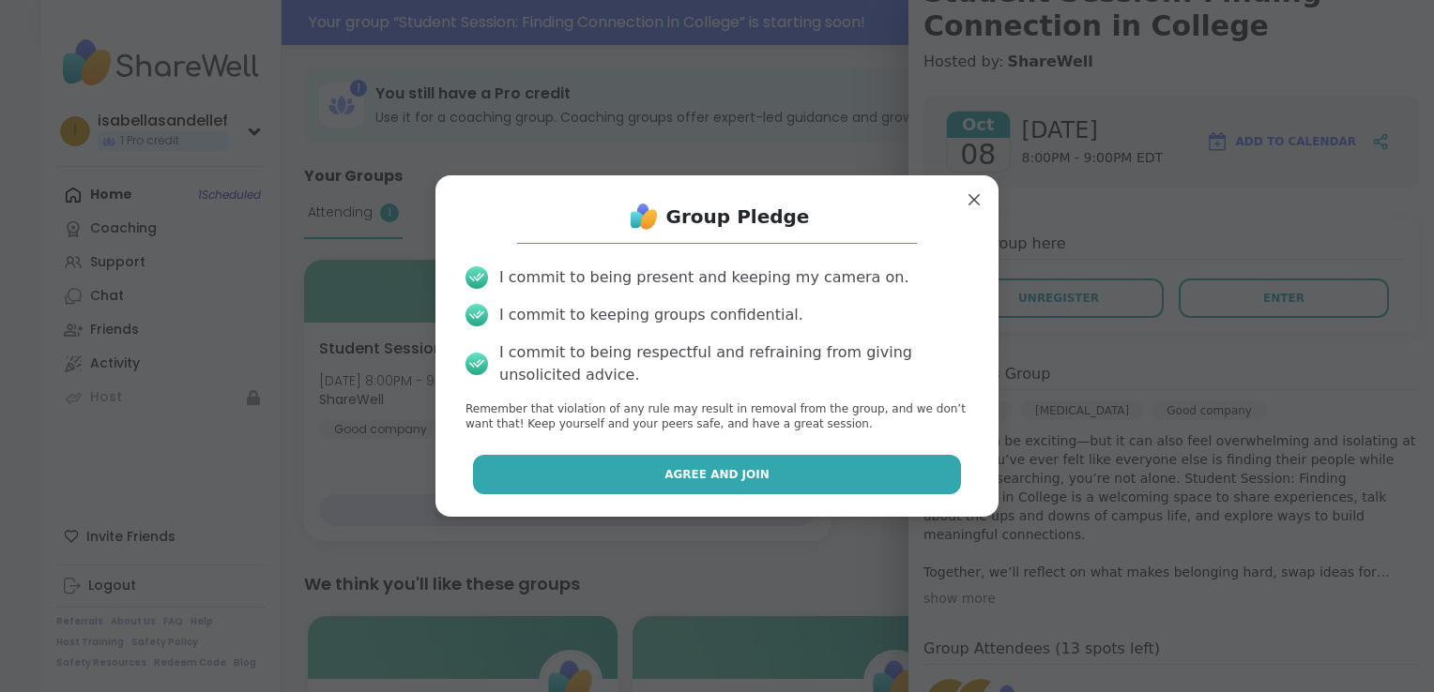 The height and width of the screenshot is (692, 1434). I want to click on span: Agree and Join, so click(717, 475).